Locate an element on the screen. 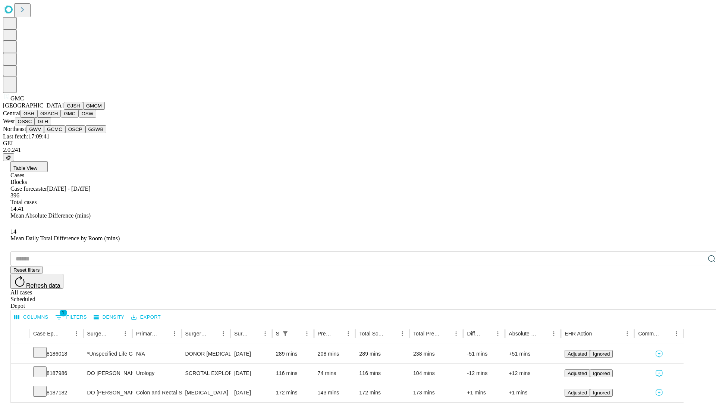  div: 208 mins is located at coordinates (335, 354).